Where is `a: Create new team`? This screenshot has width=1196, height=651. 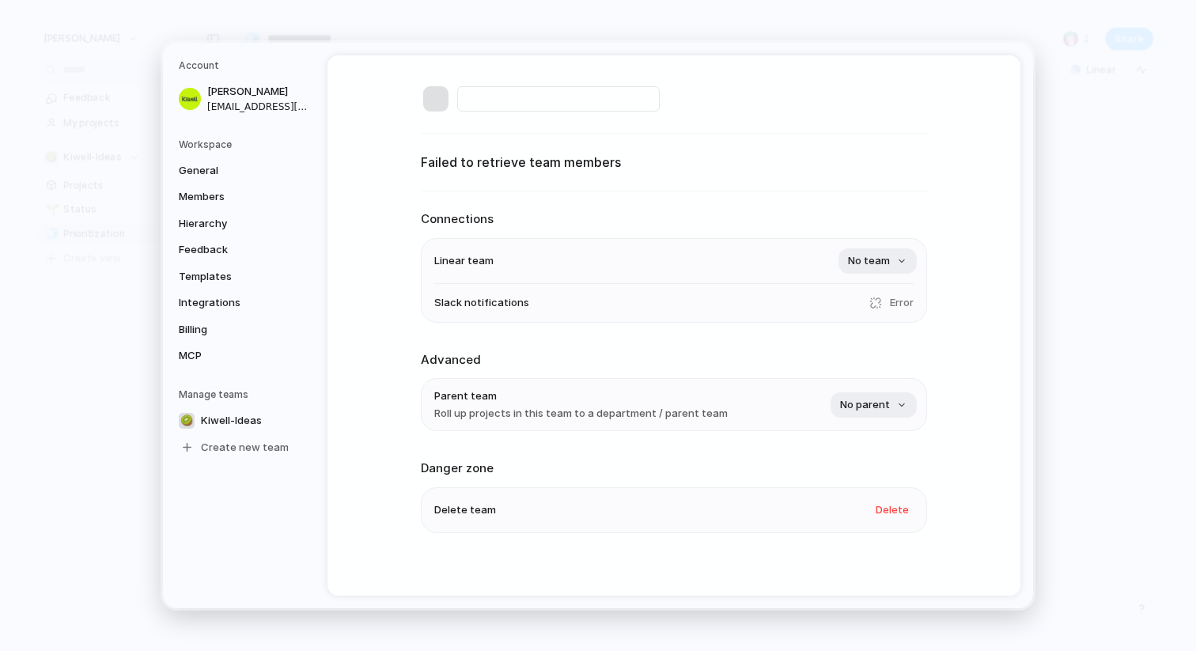
a: Create new team is located at coordinates (243, 448).